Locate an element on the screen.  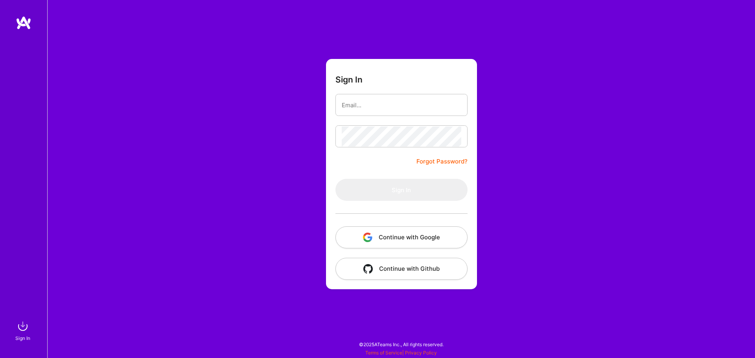
a: Privacy Policy is located at coordinates (421, 353).